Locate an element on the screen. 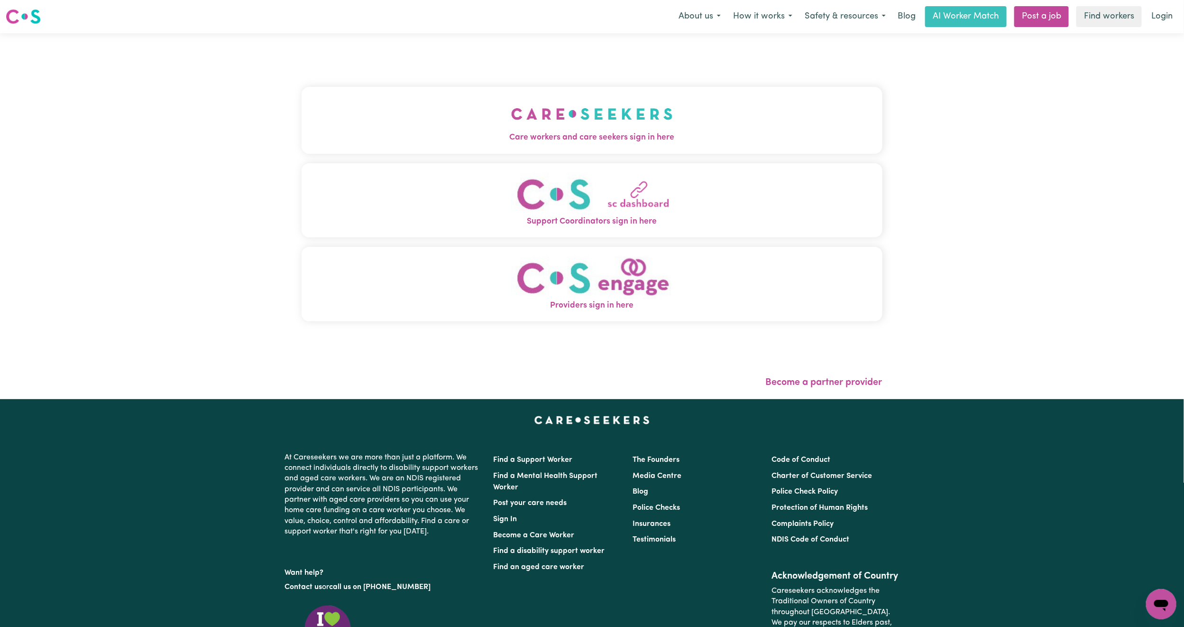  a: Media Centre is located at coordinates (657, 476).